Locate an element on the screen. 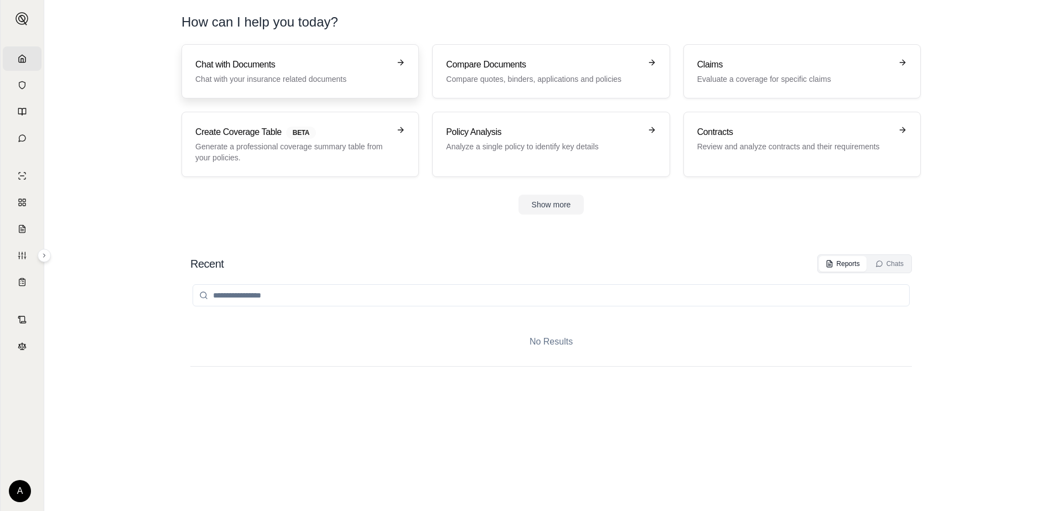 The height and width of the screenshot is (511, 1058). p: Chat with your insurance related documents is located at coordinates (292, 79).